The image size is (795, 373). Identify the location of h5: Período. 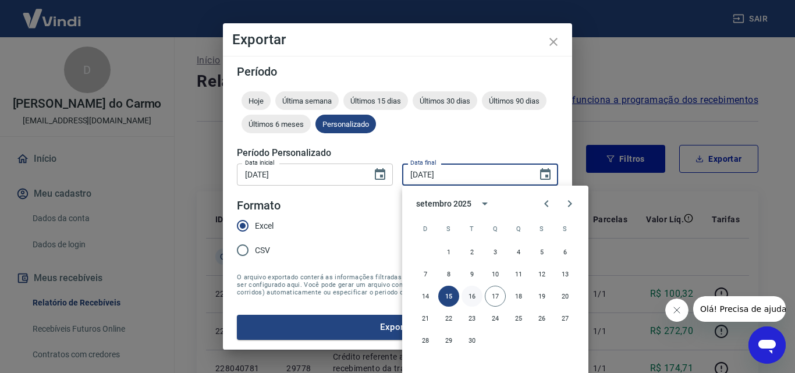
(397, 72).